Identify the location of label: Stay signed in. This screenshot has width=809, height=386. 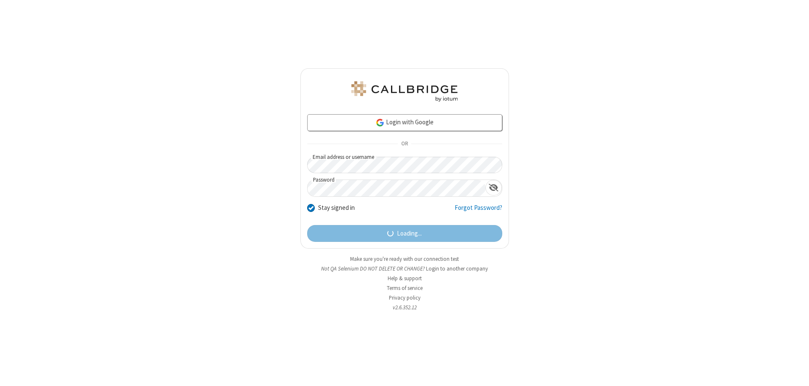
(336, 208).